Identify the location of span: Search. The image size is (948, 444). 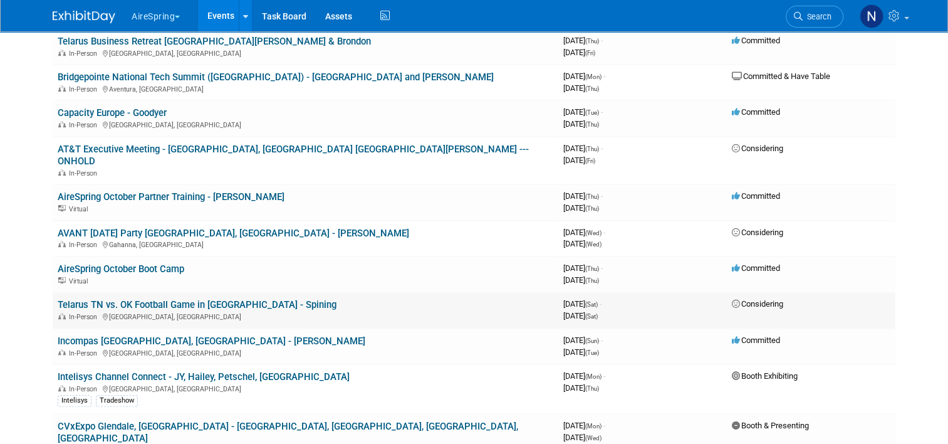
(817, 16).